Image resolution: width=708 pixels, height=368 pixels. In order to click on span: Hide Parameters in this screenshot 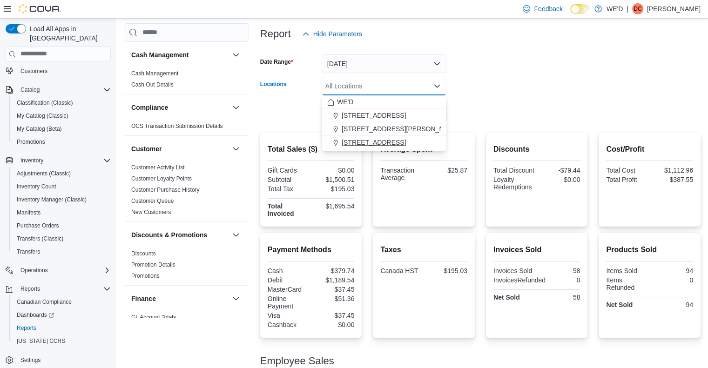, I will do `click(337, 34)`.